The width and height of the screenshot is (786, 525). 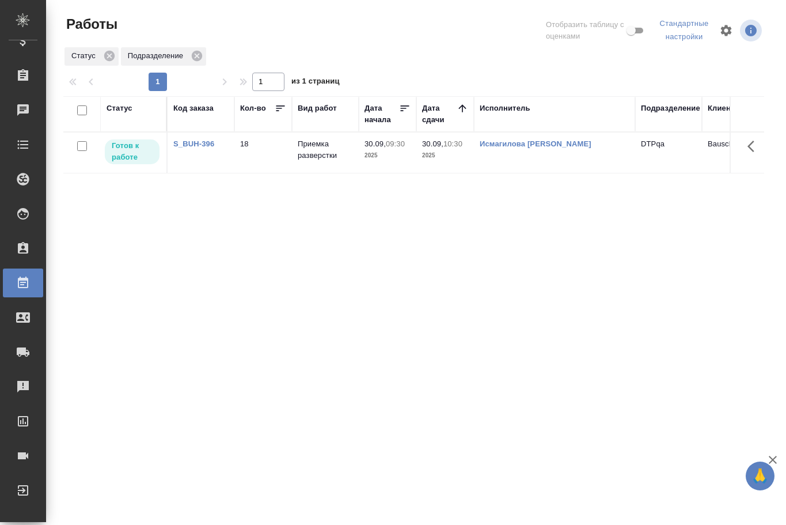 What do you see at coordinates (316, 82) in the screenshot?
I see `span: из 1 страниц` at bounding box center [316, 82].